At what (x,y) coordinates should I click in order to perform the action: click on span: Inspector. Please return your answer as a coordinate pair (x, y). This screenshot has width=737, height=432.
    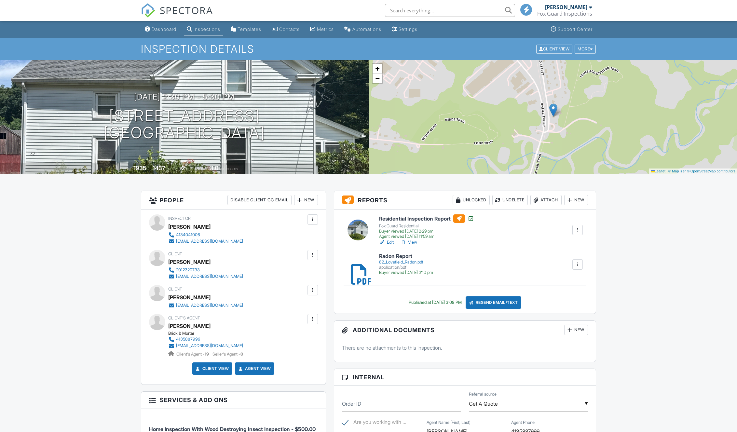
    Looking at the image, I should click on (179, 218).